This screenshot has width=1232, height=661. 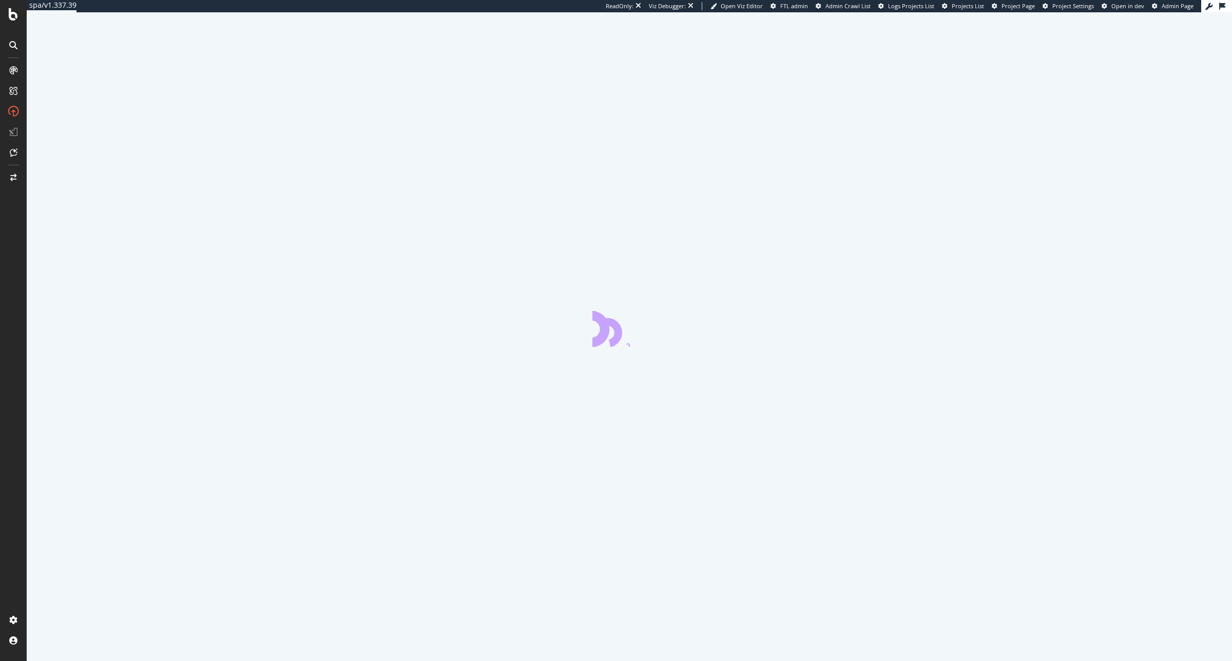 I want to click on span: Admin Page, so click(x=1178, y=6).